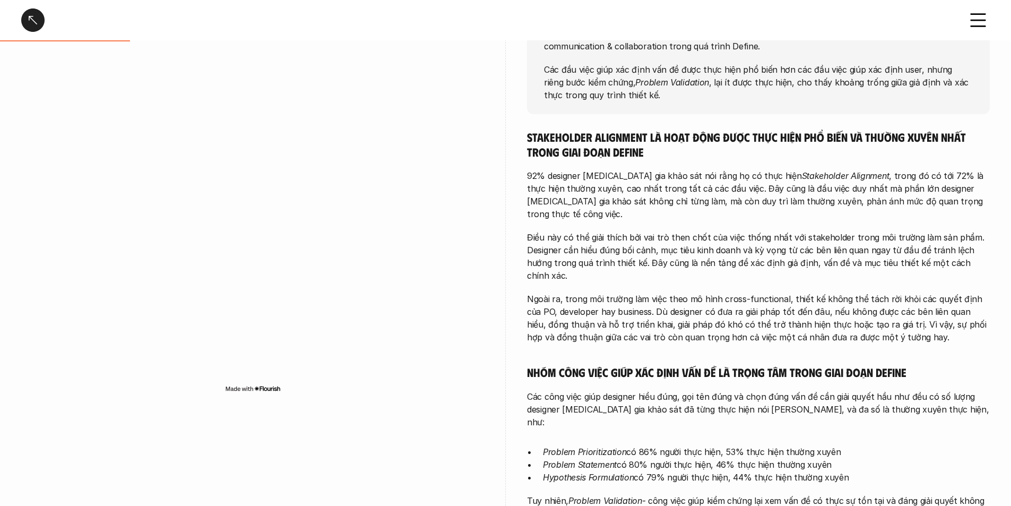 The image size is (1011, 506). What do you see at coordinates (580, 465) in the screenshot?
I see `em: Problem Statement` at bounding box center [580, 465].